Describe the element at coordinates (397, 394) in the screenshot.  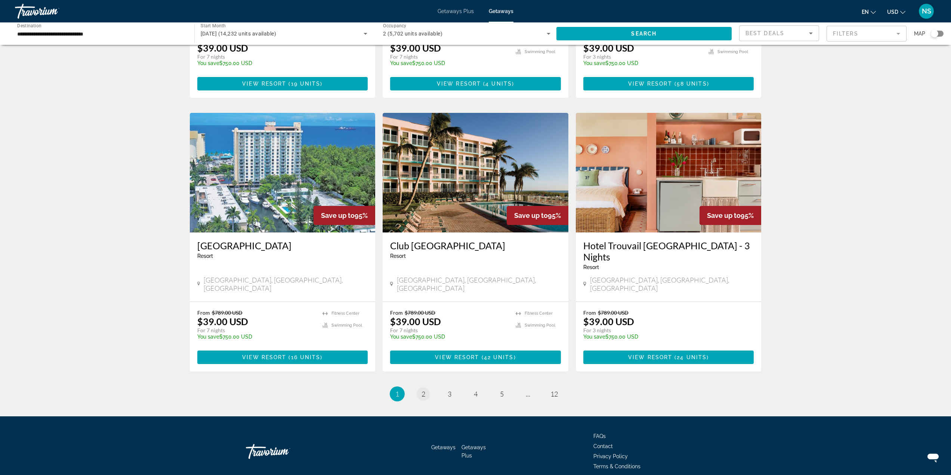
I see `span: 1` at that location.